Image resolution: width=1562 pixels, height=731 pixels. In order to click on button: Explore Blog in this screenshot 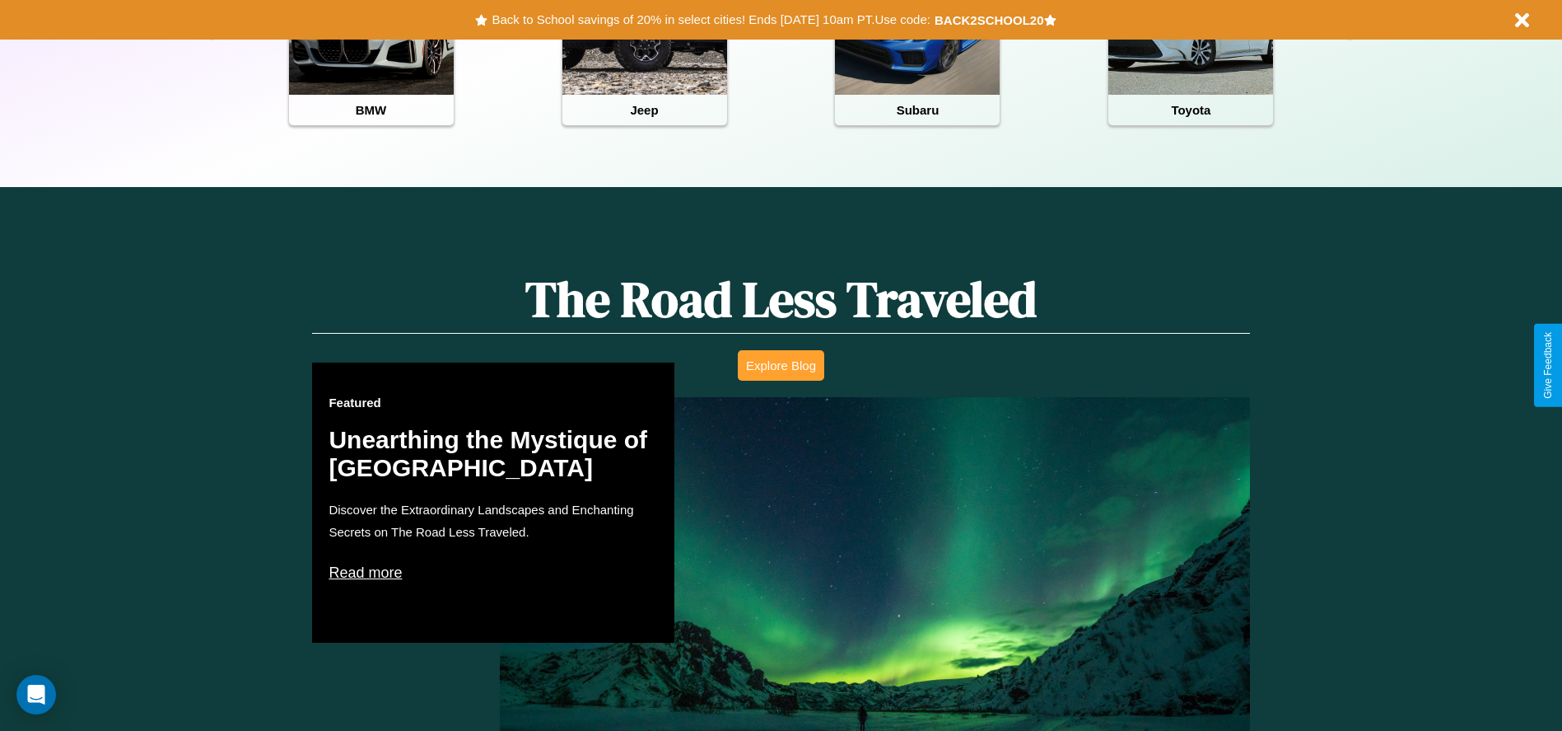, I will do `click(781, 365)`.